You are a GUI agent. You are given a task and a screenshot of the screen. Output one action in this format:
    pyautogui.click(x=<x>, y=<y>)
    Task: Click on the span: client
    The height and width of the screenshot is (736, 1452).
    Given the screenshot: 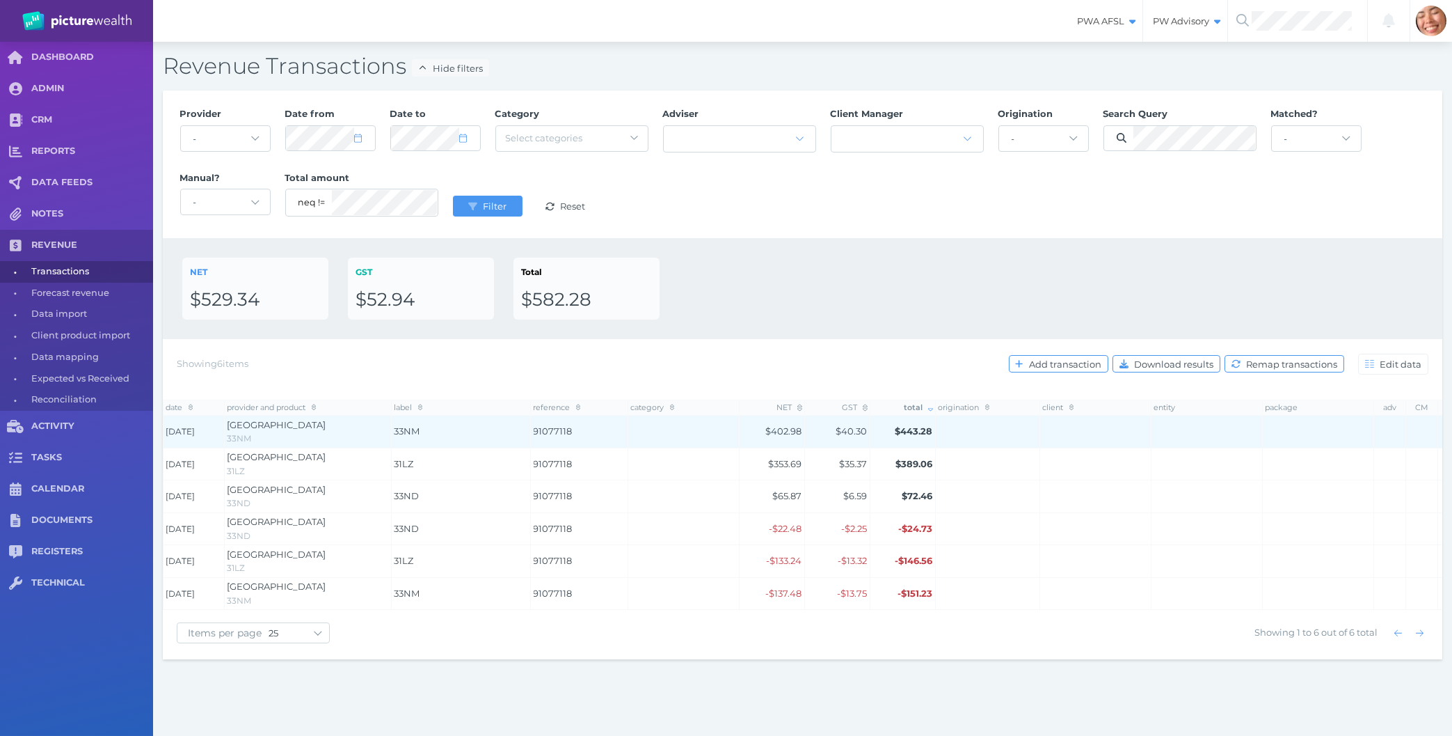 What is the action you would take?
    pyautogui.click(x=1058, y=407)
    